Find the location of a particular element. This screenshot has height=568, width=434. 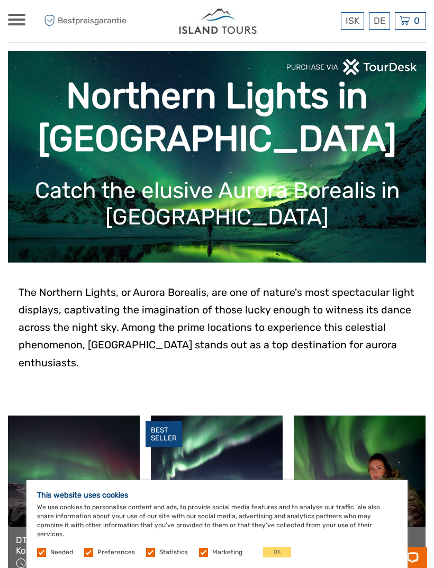

button: OK is located at coordinates (277, 552).